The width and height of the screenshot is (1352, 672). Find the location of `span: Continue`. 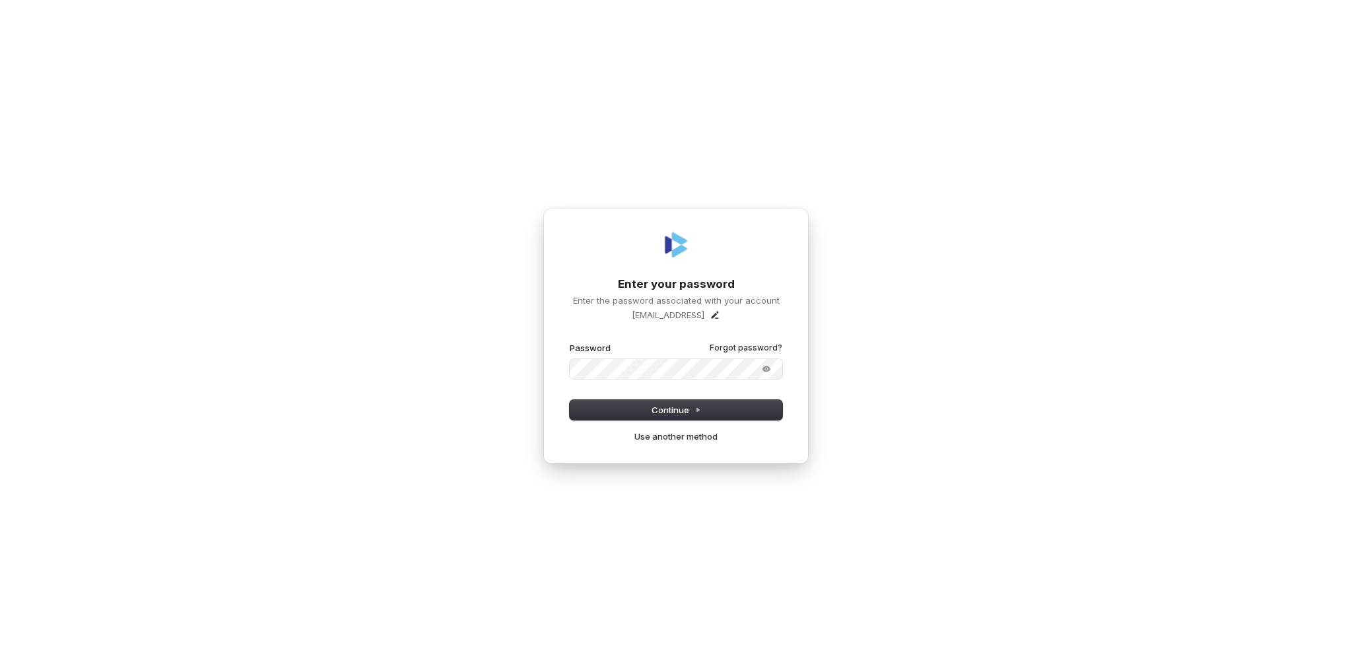

span: Continue is located at coordinates (676, 410).